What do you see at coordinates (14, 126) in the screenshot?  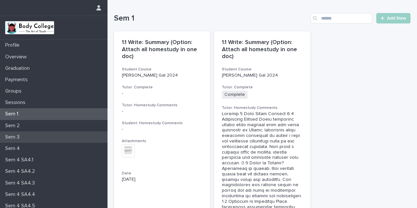 I see `p: Sem 2` at bounding box center [14, 126].